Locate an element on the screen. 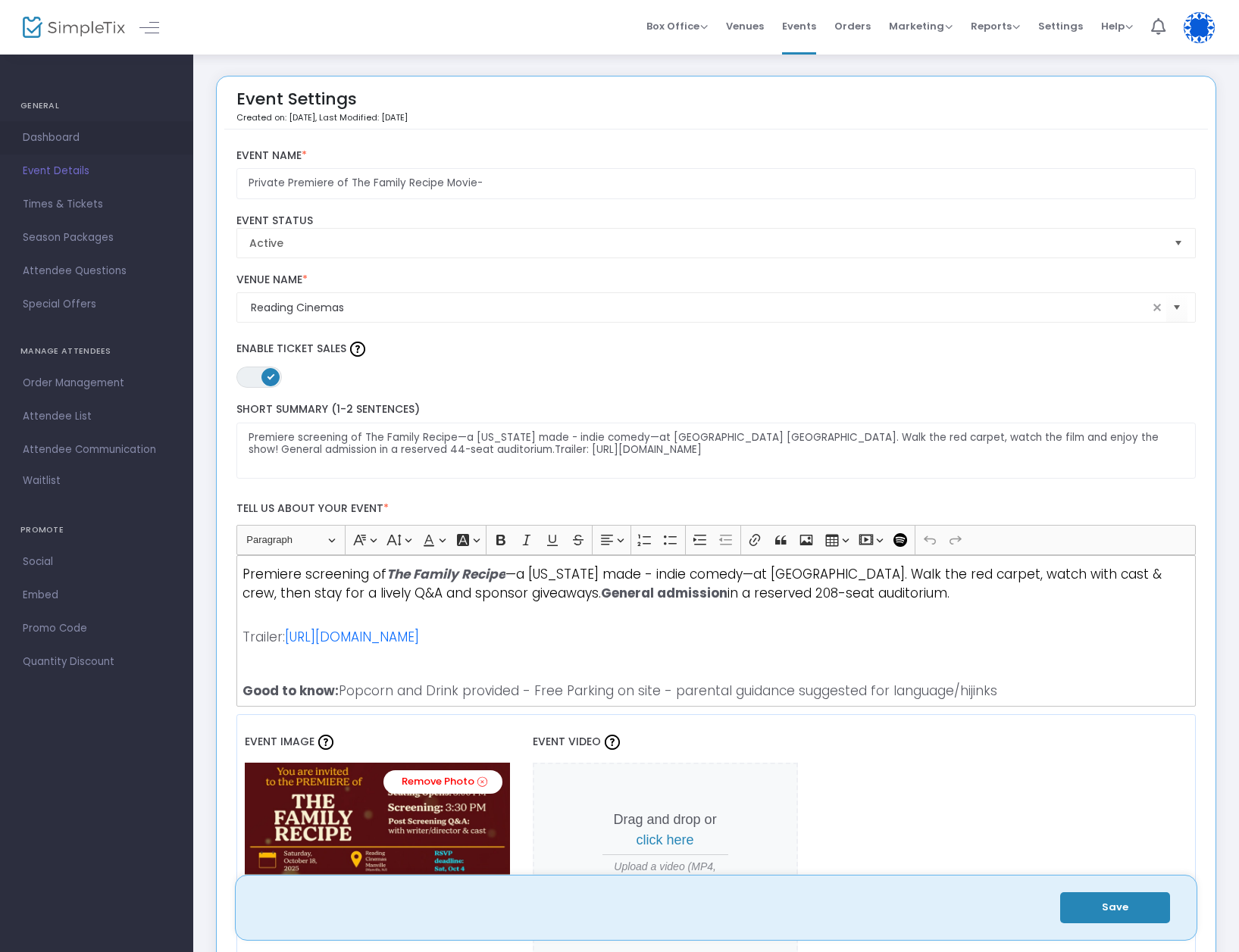 This screenshot has height=952, width=1239. span: Upload a video (MP4, WebM, MOV, AVI) up to 30MB and 15 seconds long. is located at coordinates (666, 891).